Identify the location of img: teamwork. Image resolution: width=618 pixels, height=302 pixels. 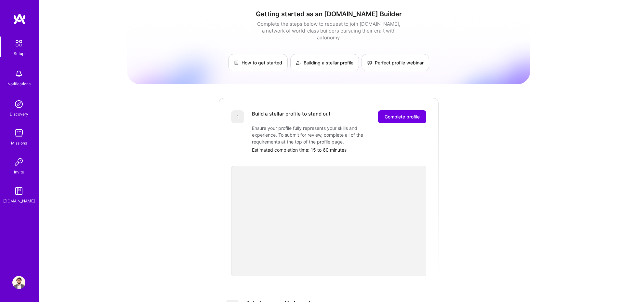
(19, 133).